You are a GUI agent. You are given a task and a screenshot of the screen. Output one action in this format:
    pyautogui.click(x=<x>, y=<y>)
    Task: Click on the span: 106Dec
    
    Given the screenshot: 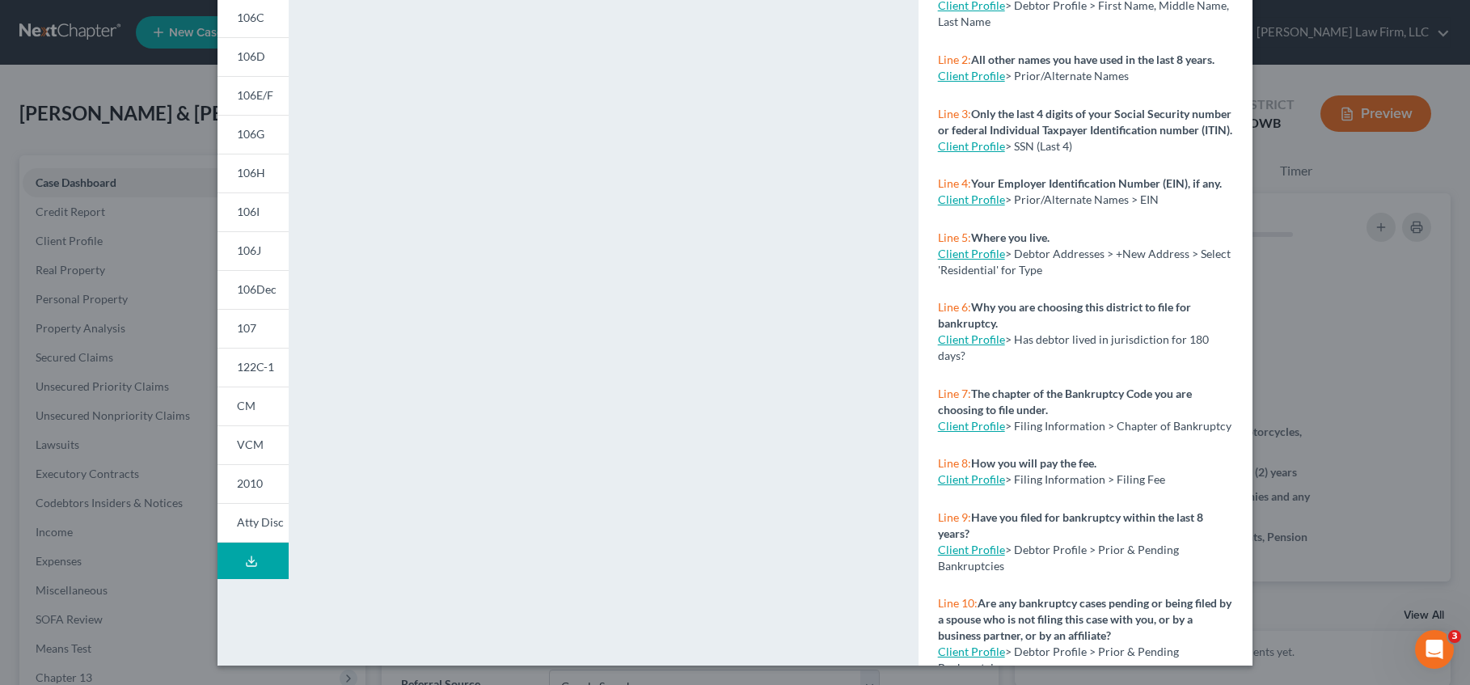 What is the action you would take?
    pyautogui.click(x=256, y=289)
    